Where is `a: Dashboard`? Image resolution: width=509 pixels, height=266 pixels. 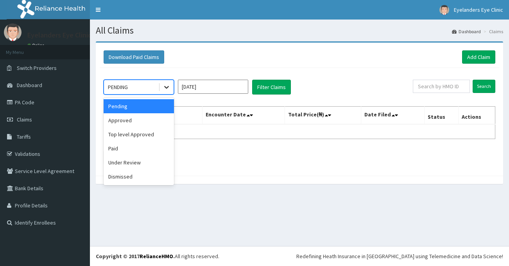 a: Dashboard is located at coordinates (466, 31).